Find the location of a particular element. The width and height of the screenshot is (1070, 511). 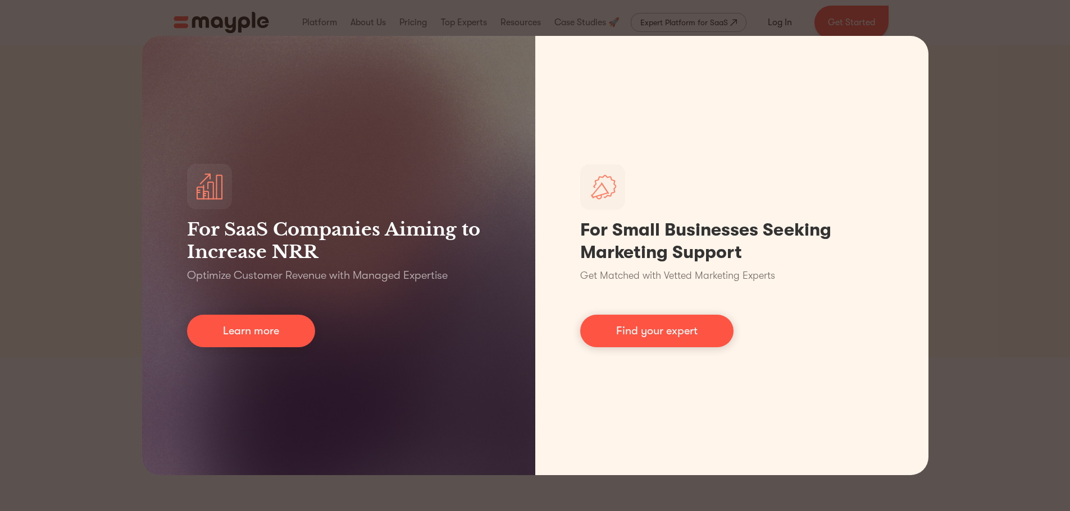

a: Learn more is located at coordinates (251, 331).